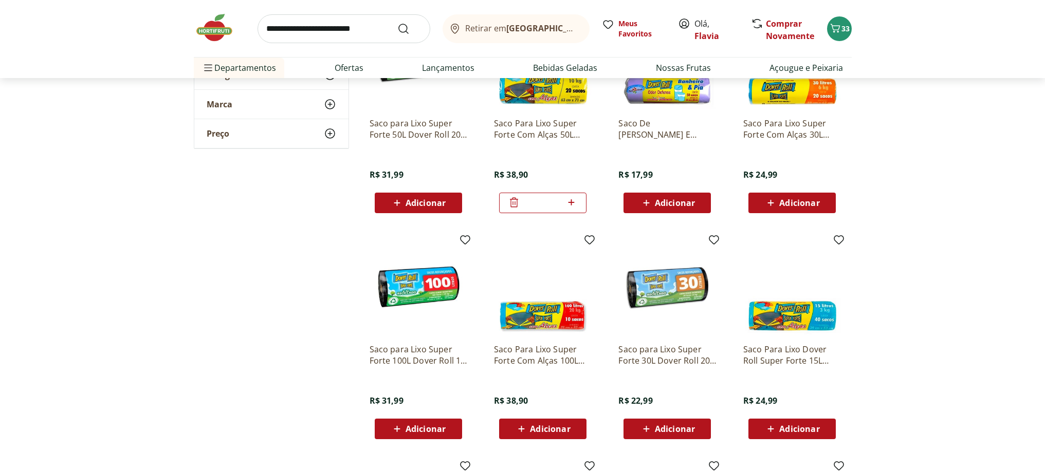 The image size is (1045, 472). What do you see at coordinates (642, 29) in the screenshot?
I see `span: Meus Favoritos` at bounding box center [642, 29].